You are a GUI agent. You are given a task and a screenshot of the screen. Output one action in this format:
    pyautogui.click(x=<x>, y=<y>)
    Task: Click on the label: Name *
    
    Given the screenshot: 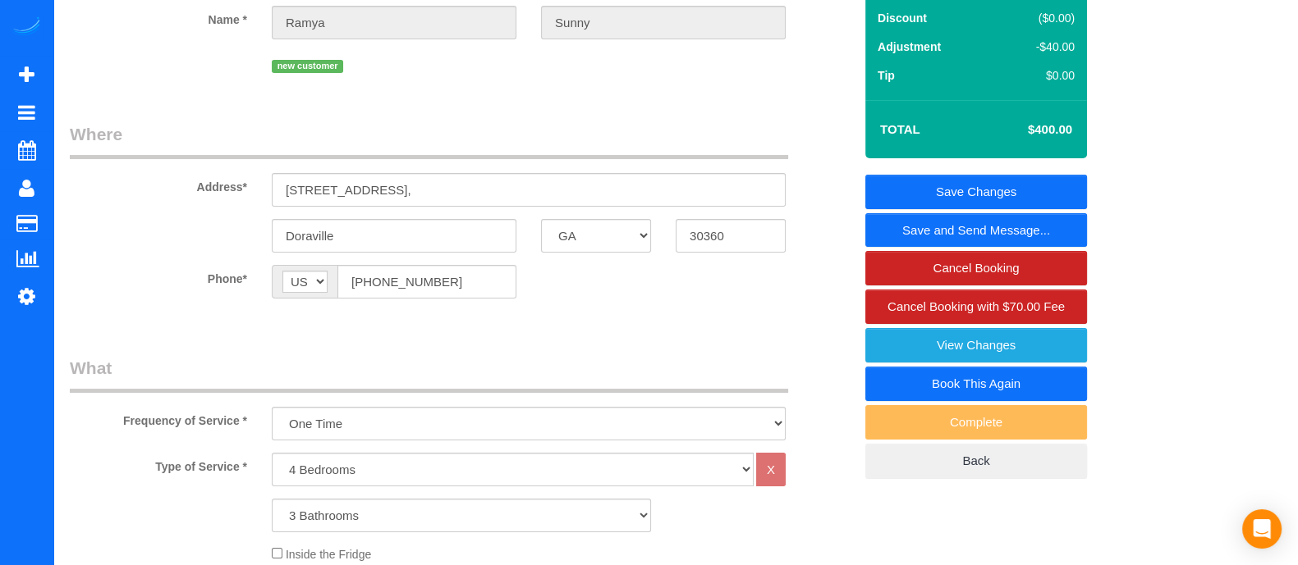 What is the action you would take?
    pyautogui.click(x=158, y=16)
    